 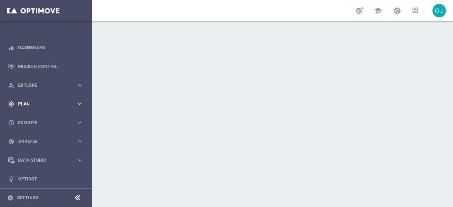 I want to click on a: Dashboard, so click(x=51, y=47).